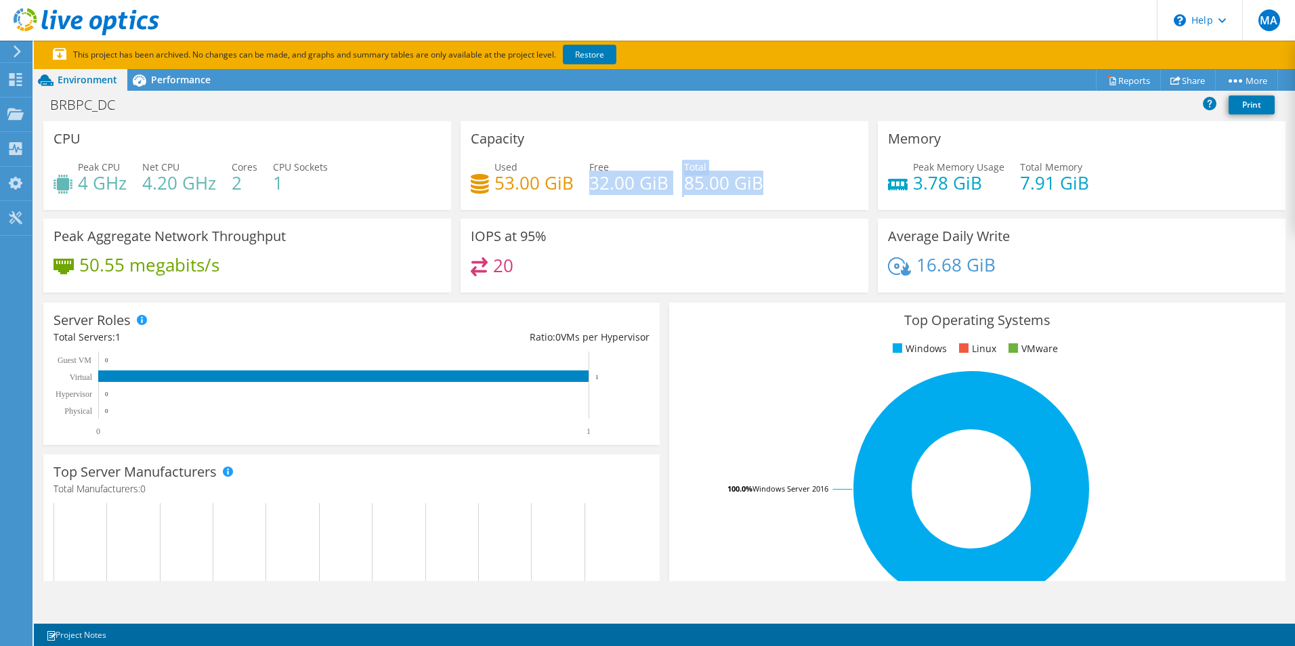 The height and width of the screenshot is (646, 1295). What do you see at coordinates (1051, 167) in the screenshot?
I see `span: Total Memory` at bounding box center [1051, 167].